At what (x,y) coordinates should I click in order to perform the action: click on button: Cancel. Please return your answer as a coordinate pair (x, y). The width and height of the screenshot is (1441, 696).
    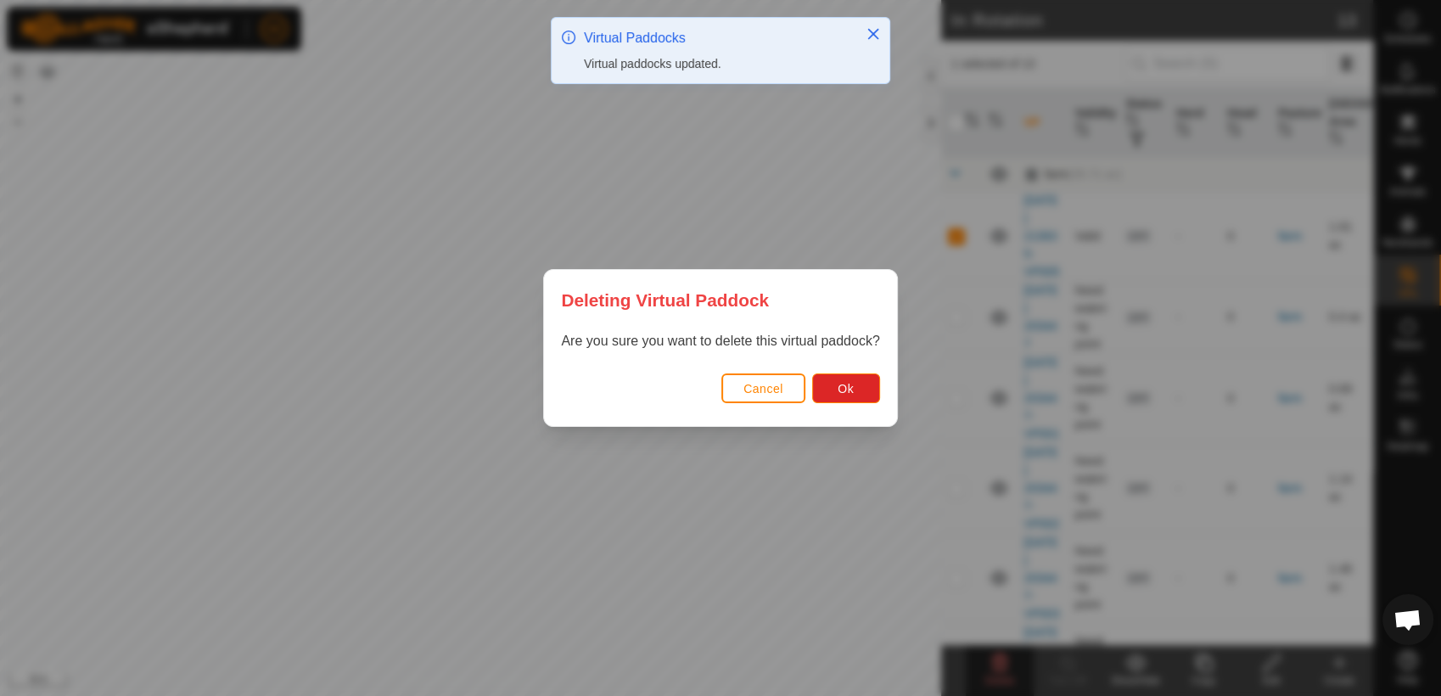
    Looking at the image, I should click on (763, 388).